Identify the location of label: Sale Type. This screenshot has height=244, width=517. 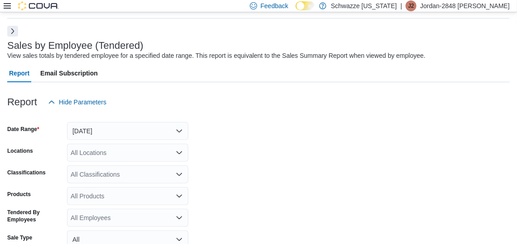
(19, 238).